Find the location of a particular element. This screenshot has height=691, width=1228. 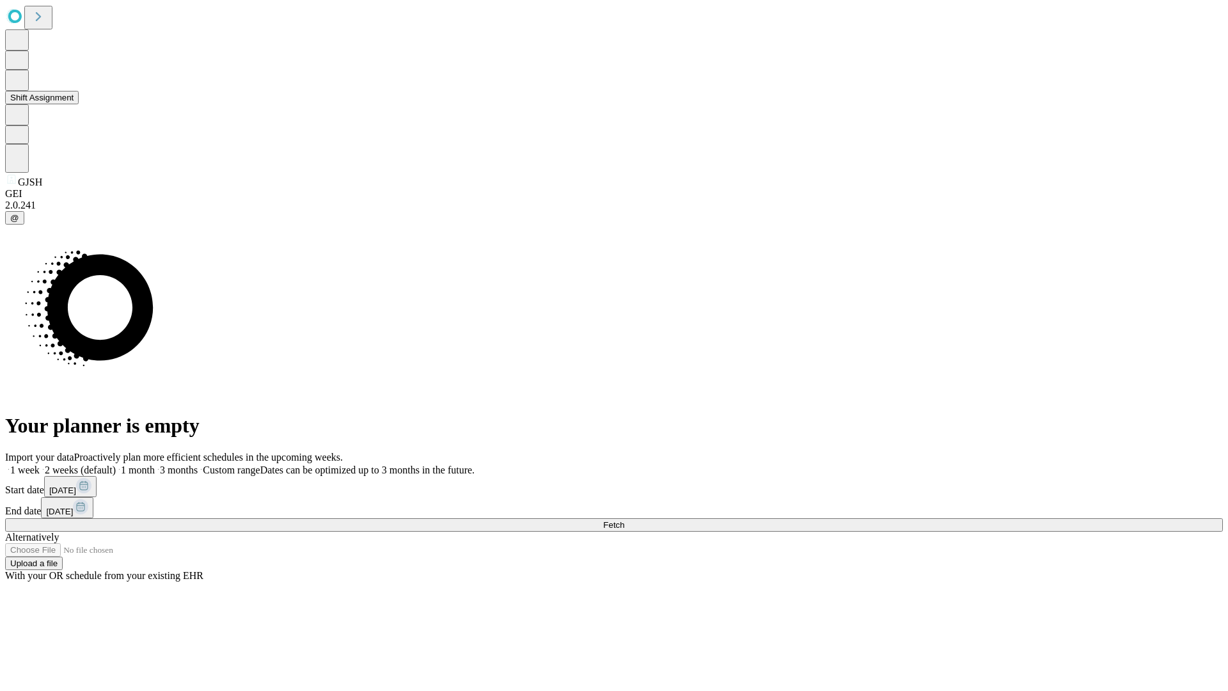

div: End date is located at coordinates (614, 507).